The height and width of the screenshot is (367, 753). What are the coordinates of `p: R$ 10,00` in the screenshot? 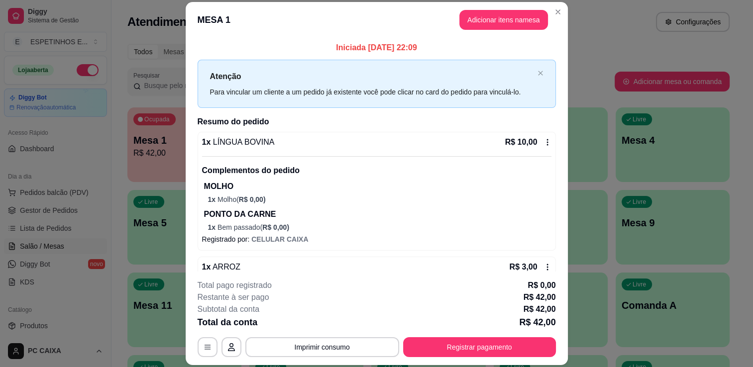 It's located at (521, 142).